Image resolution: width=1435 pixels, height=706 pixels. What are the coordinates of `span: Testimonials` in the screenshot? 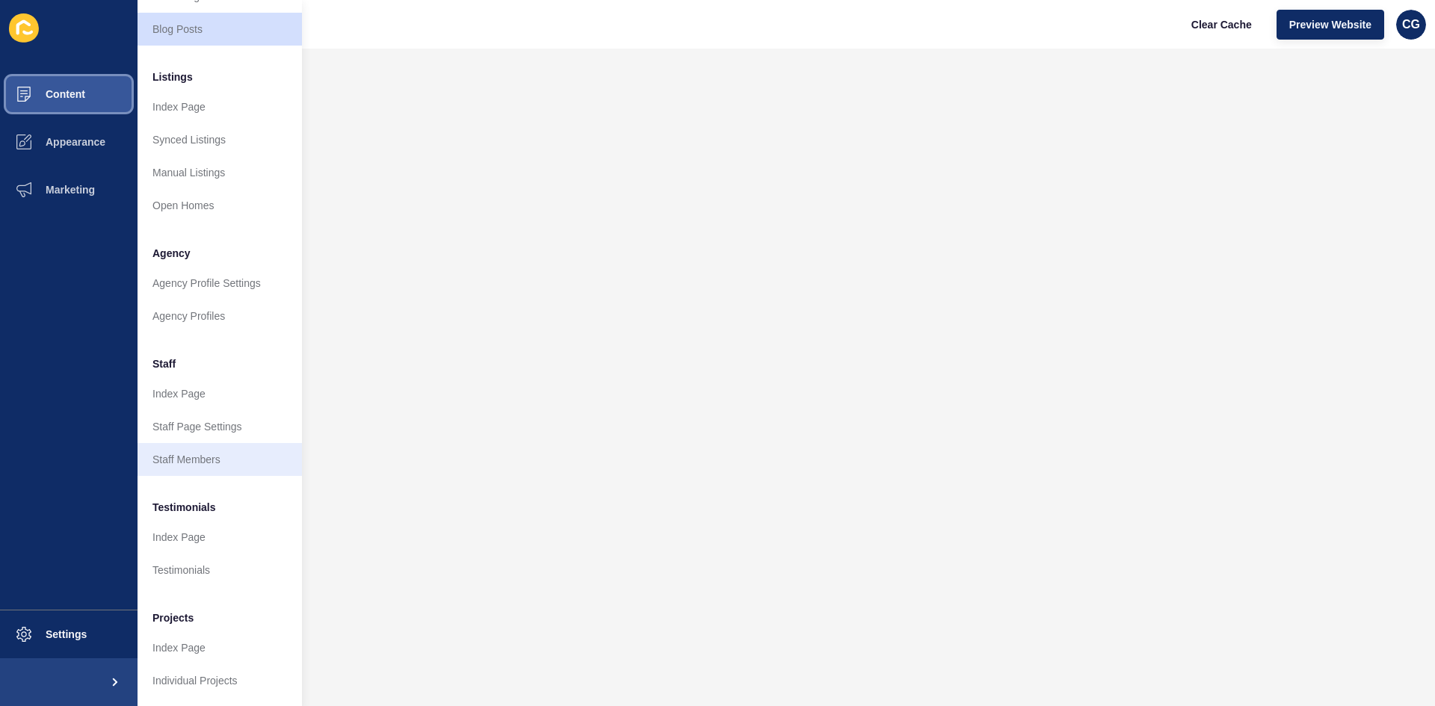 It's located at (184, 508).